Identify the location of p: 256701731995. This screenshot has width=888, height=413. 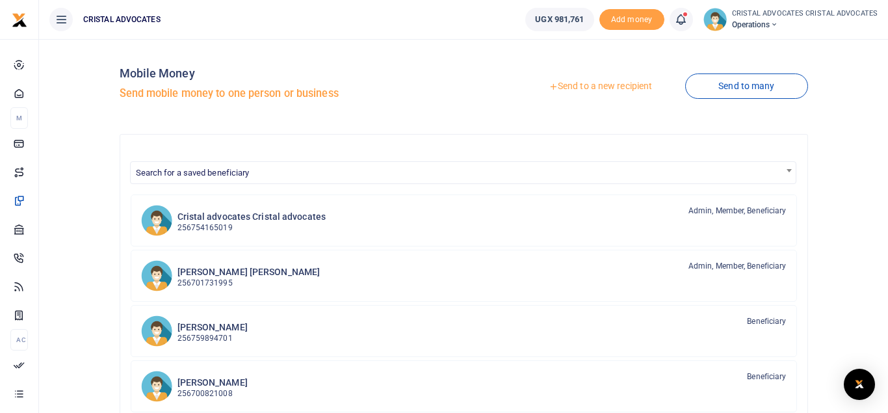
(249, 283).